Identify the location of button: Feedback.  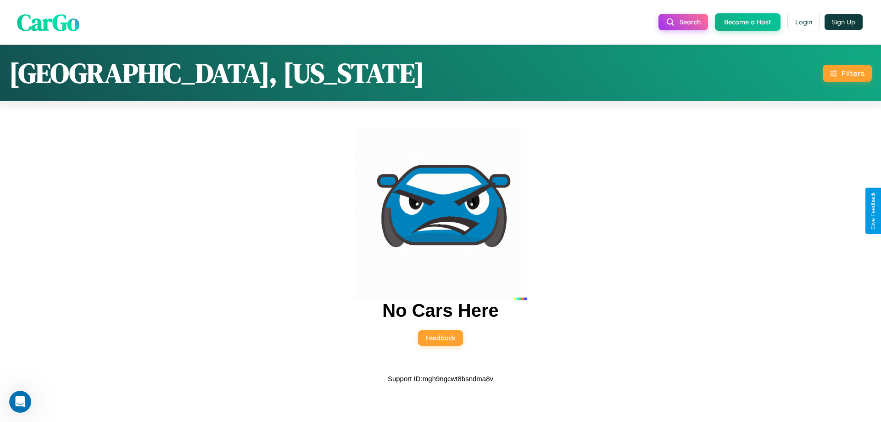
(441, 338).